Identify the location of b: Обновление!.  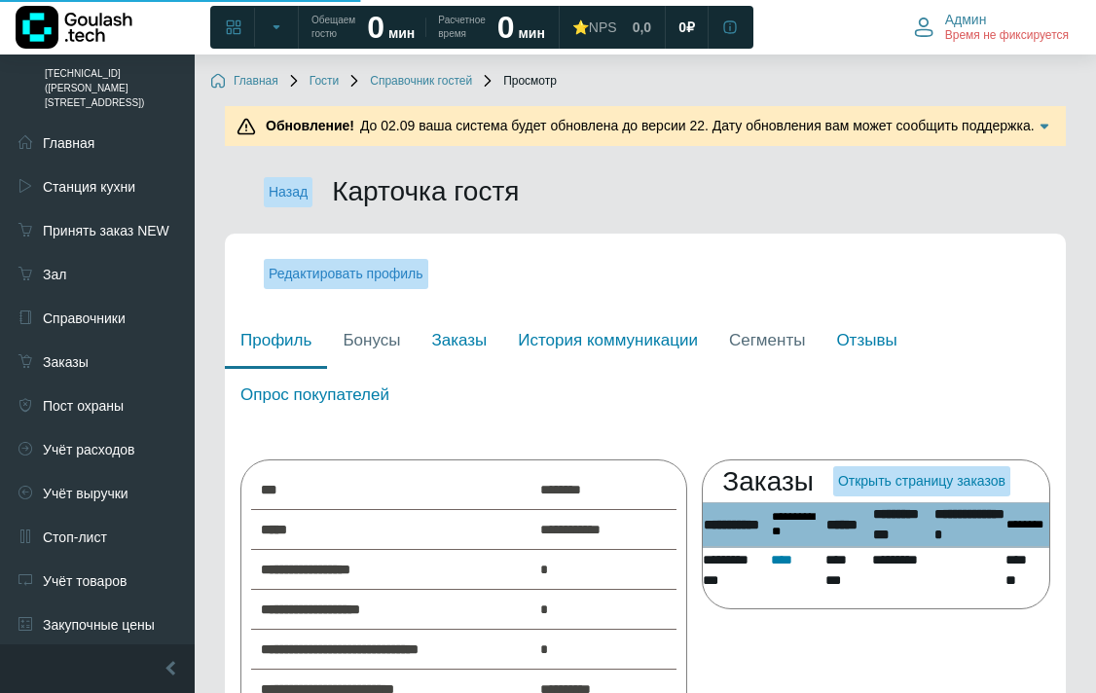
(309, 126).